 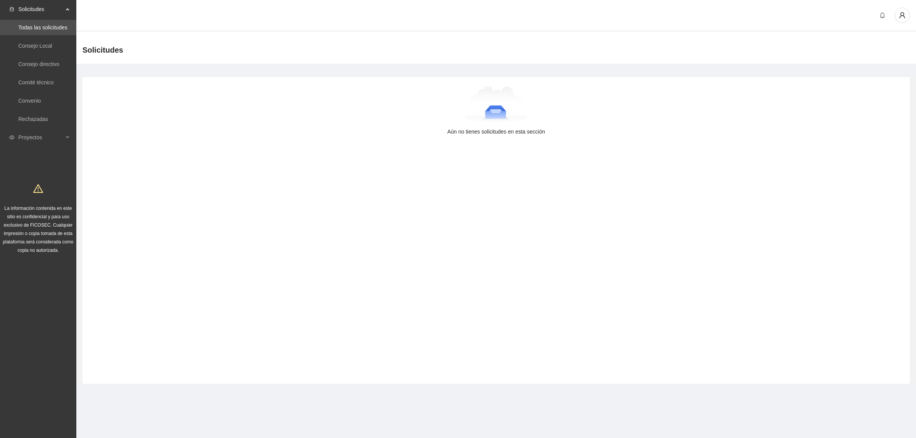 I want to click on span: warning, so click(x=38, y=189).